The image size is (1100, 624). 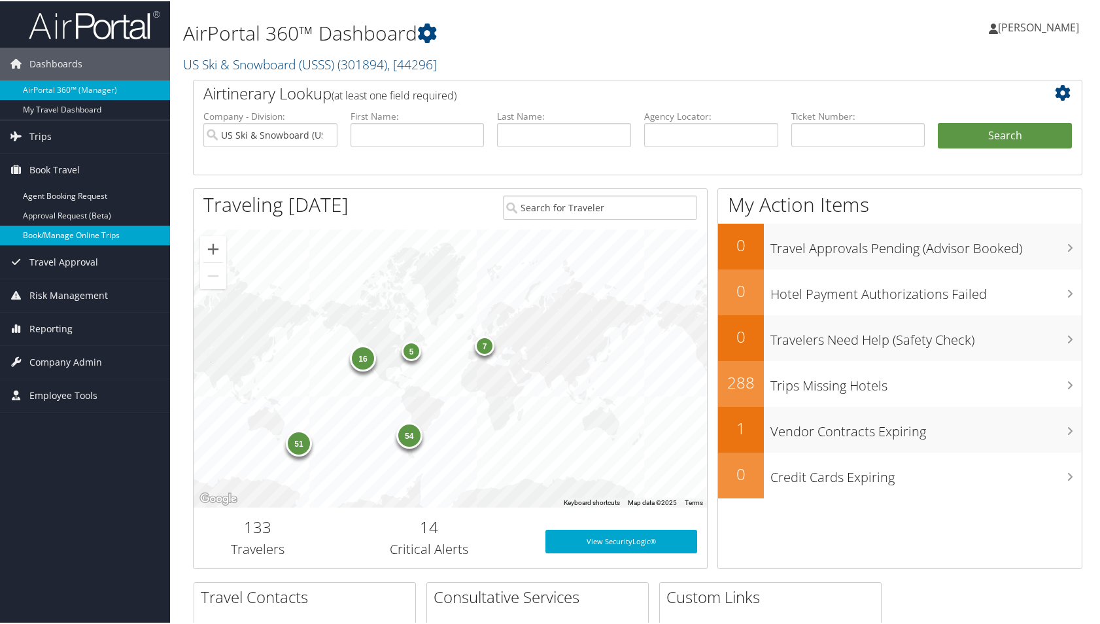 What do you see at coordinates (69, 294) in the screenshot?
I see `span: Risk Management` at bounding box center [69, 294].